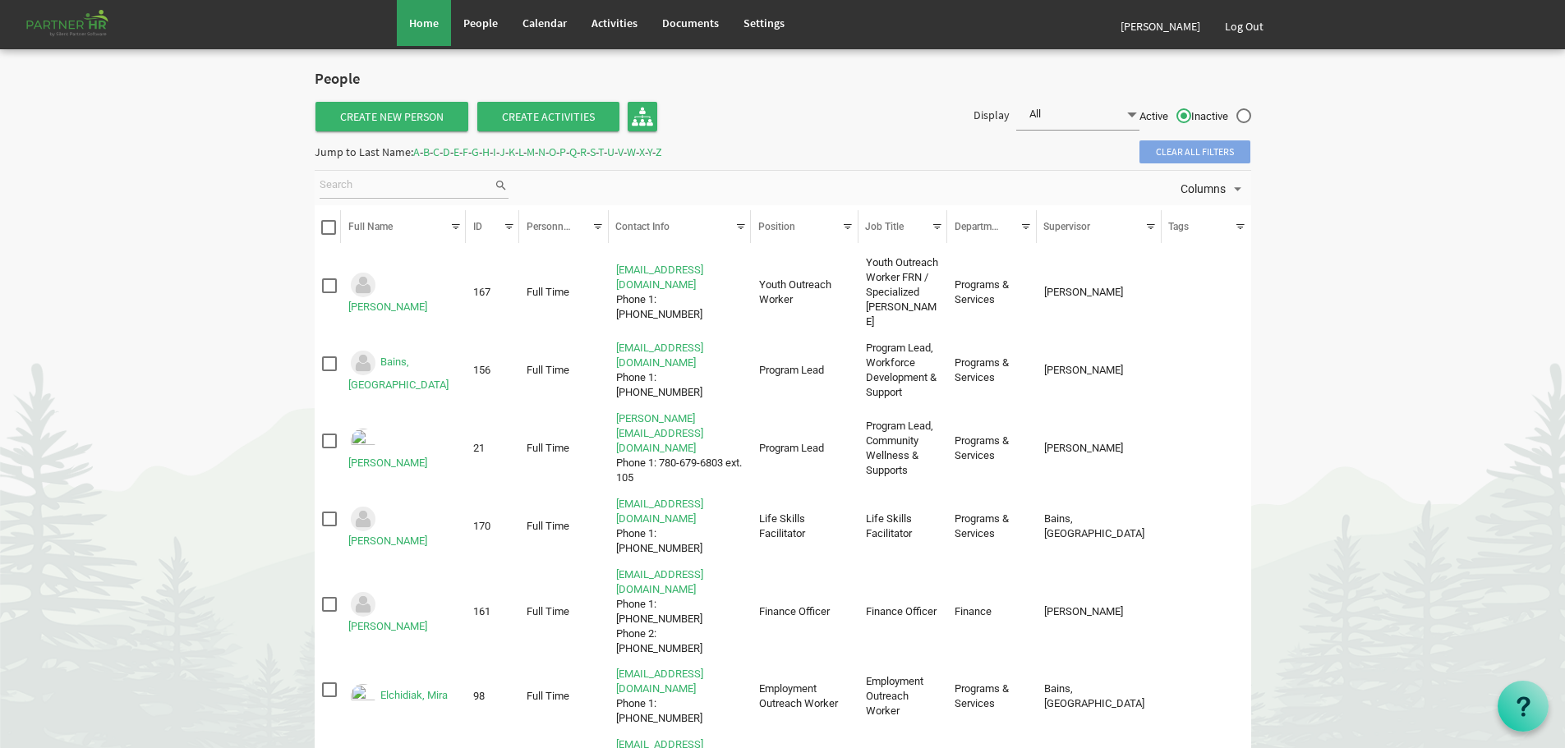 Image resolution: width=1565 pixels, height=748 pixels. Describe the element at coordinates (903, 448) in the screenshot. I see `td: Program Lead, Community Wellness & Supports column header Job Title` at that location.